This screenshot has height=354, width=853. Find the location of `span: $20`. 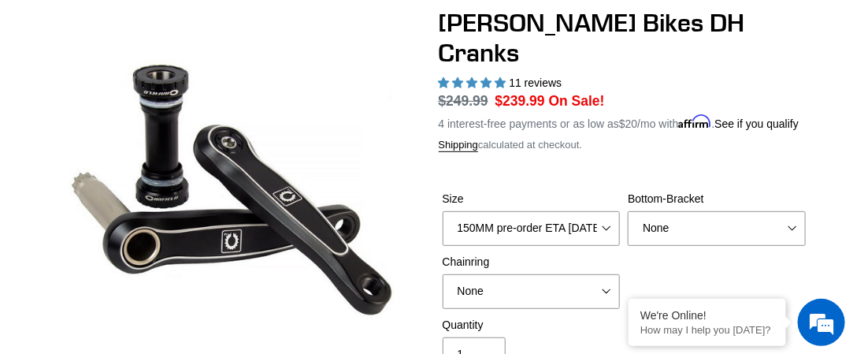

span: $20 is located at coordinates (628, 124).